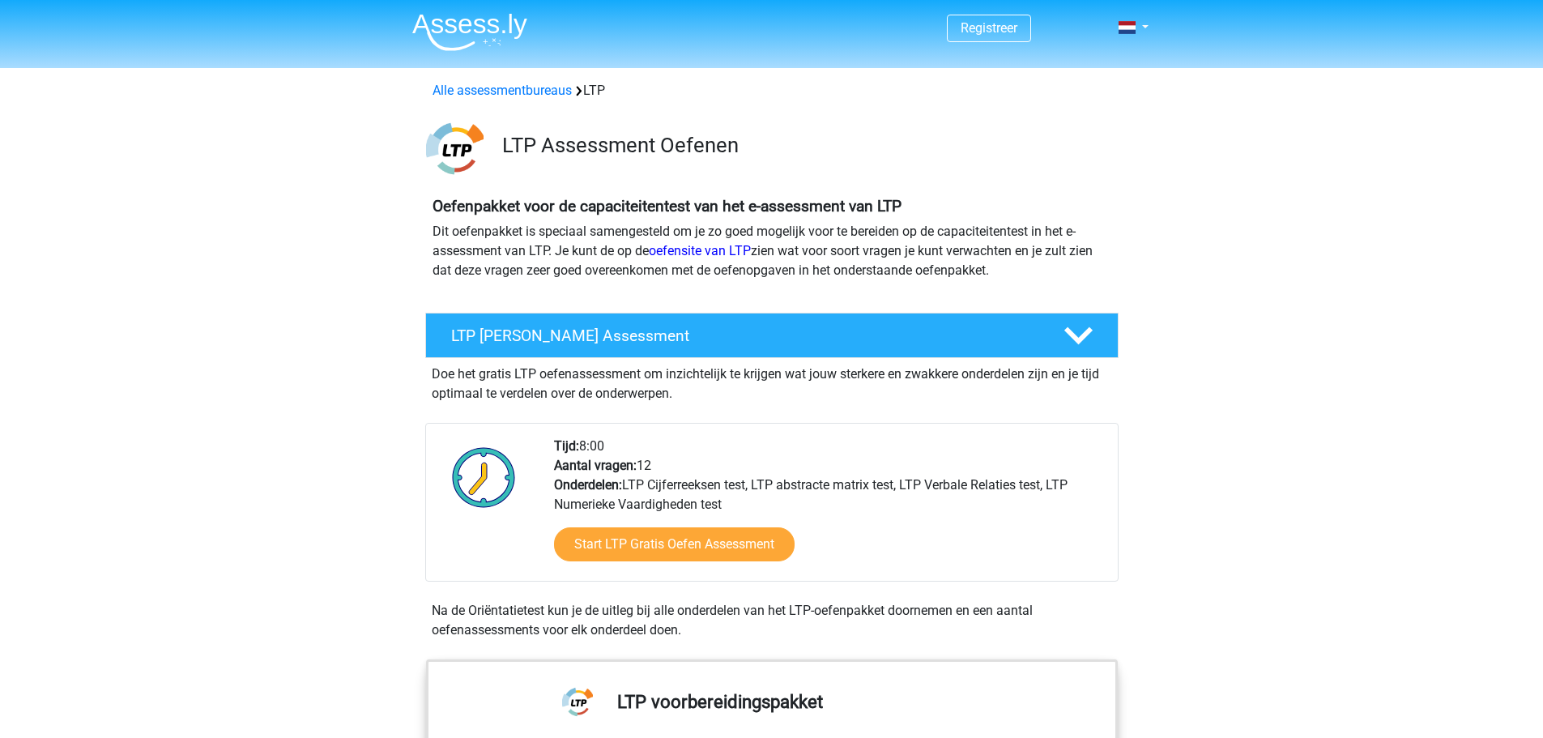 This screenshot has height=738, width=1543. Describe the element at coordinates (483, 477) in the screenshot. I see `img: Klok` at that location.